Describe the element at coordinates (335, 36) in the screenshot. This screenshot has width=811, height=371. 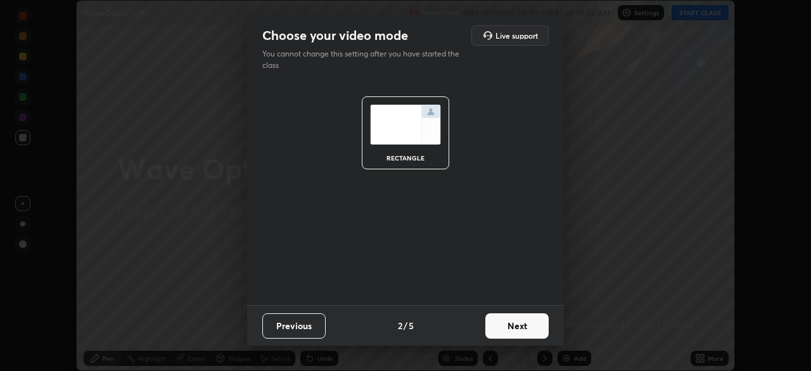
I see `h2: Choose your video mode` at that location.